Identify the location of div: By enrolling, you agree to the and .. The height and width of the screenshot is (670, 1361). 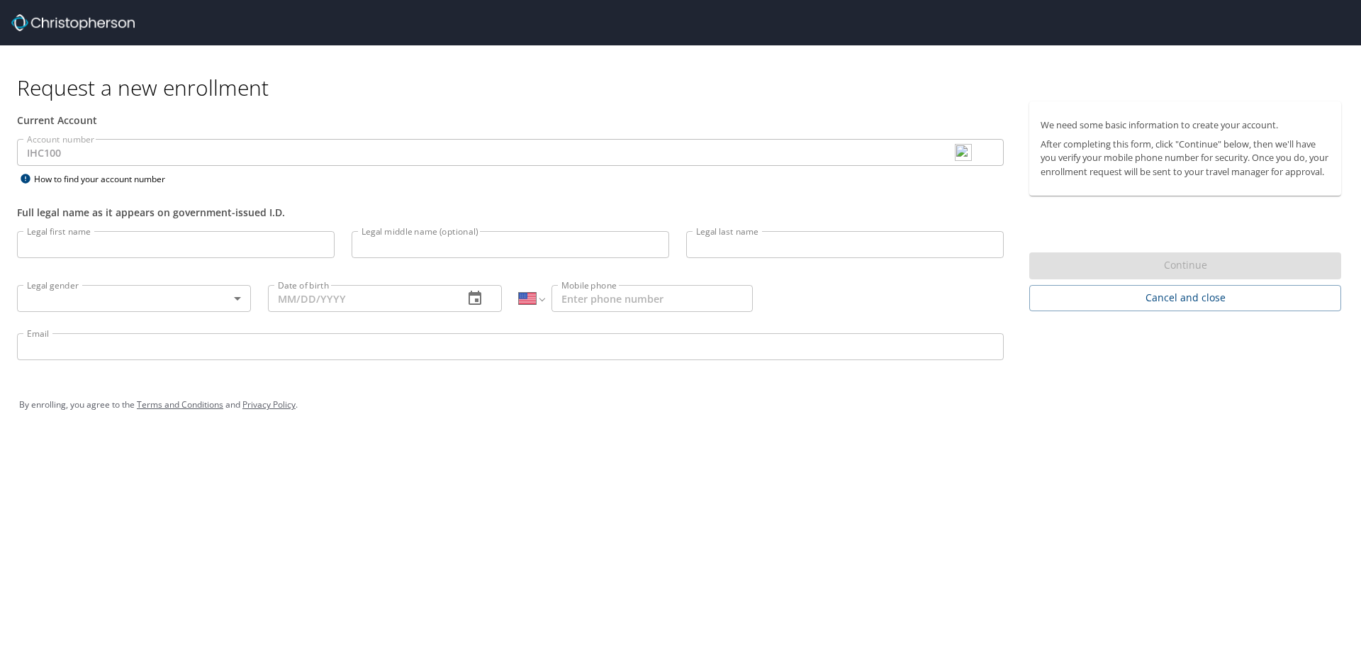
(680, 405).